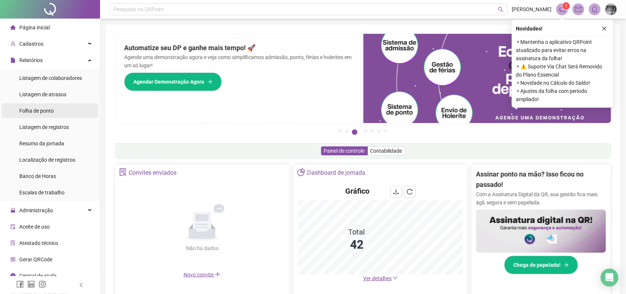  Describe the element at coordinates (20, 284) in the screenshot. I see `span: facebook` at that location.